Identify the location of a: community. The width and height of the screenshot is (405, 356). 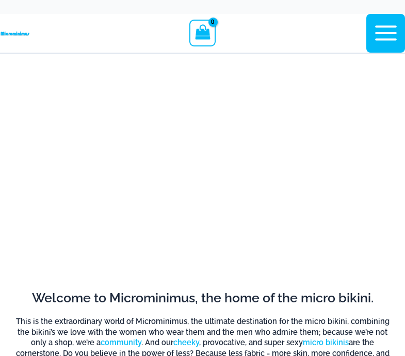
(121, 342).